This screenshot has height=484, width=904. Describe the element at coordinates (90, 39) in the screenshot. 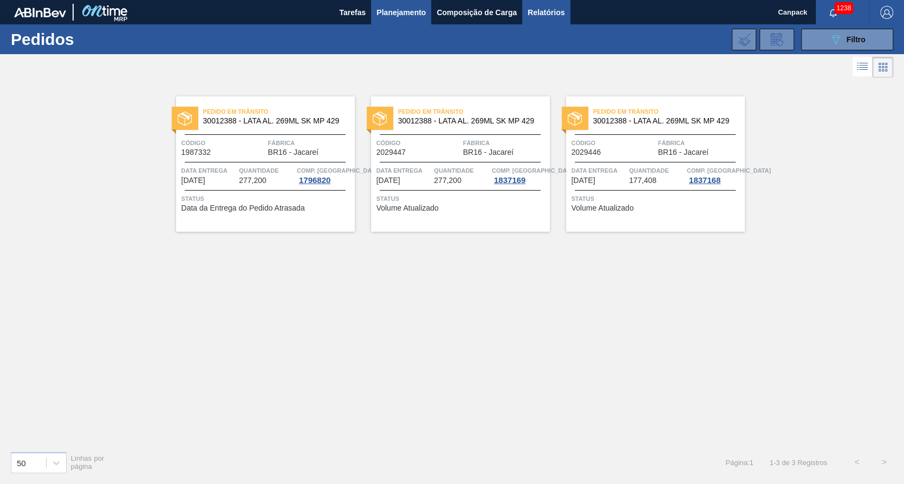

I see `h1: Pedidos` at that location.